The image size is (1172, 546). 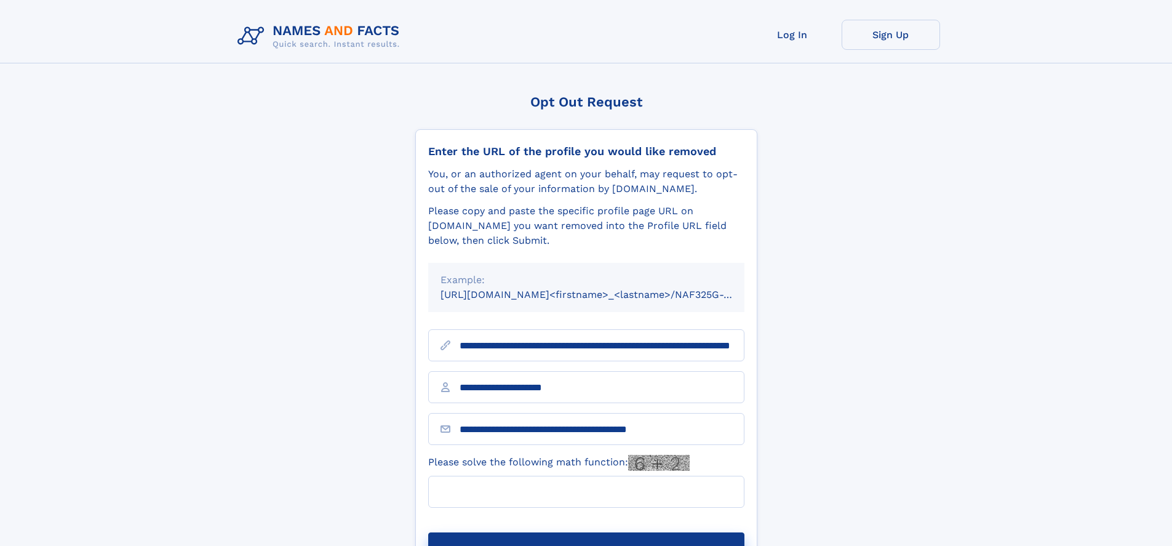 I want to click on div: Enter the URL of the profile you would like removed, so click(x=587, y=151).